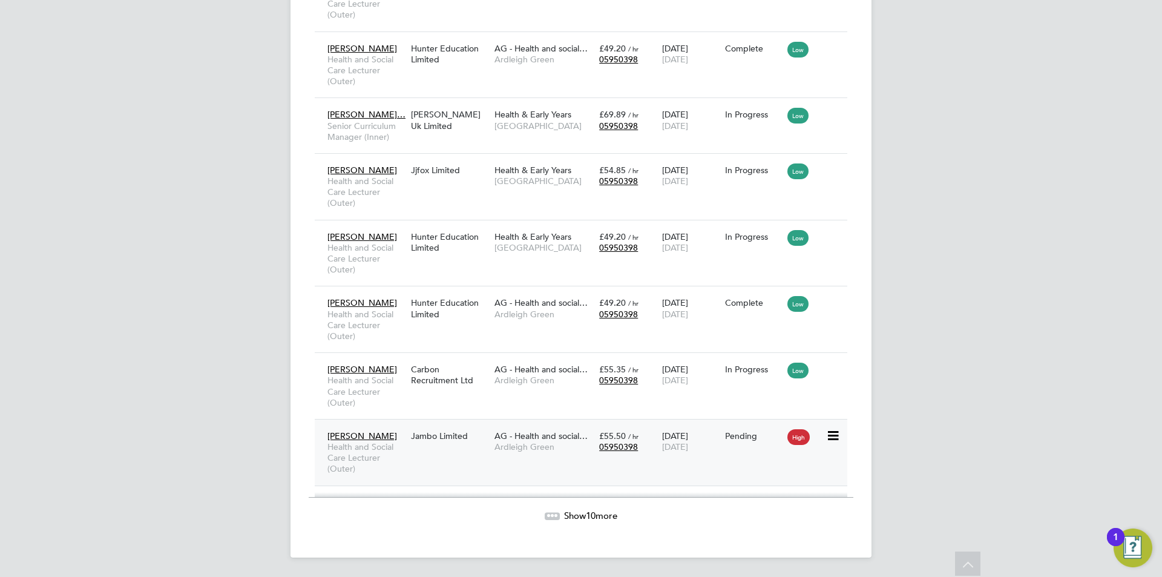 The image size is (1162, 577). Describe the element at coordinates (366, 131) in the screenshot. I see `span: Senior Curriculum Manager (Inner)` at that location.